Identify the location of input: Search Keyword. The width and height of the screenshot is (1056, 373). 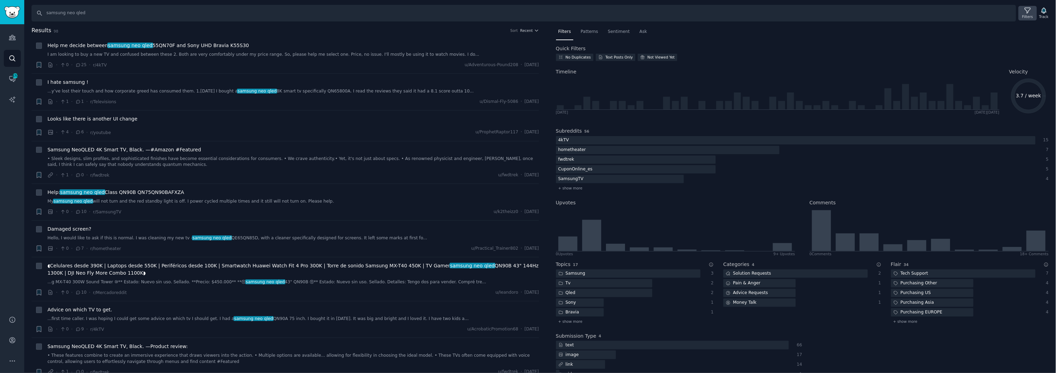
(524, 13).